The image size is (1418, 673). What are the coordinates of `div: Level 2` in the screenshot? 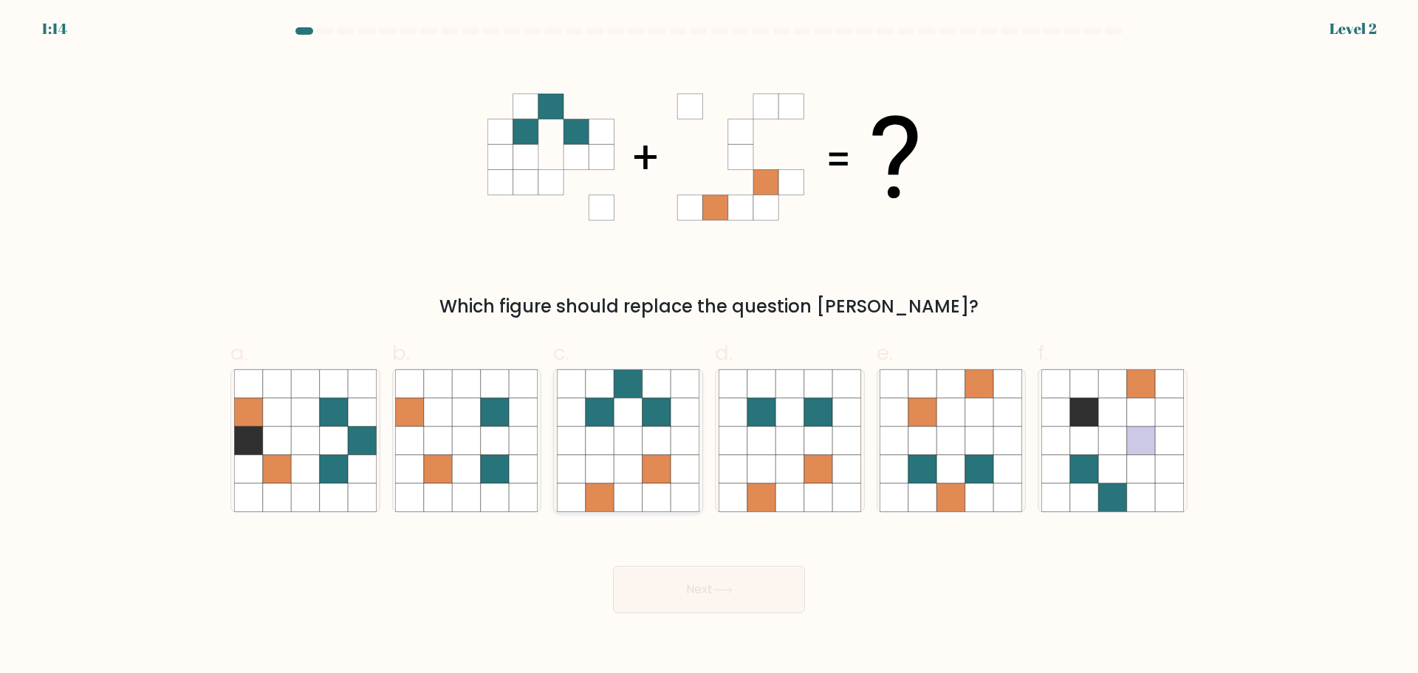 It's located at (1353, 29).